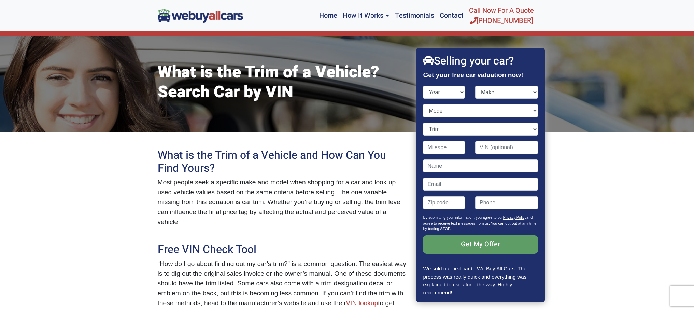  I want to click on a: Testimonials, so click(414, 16).